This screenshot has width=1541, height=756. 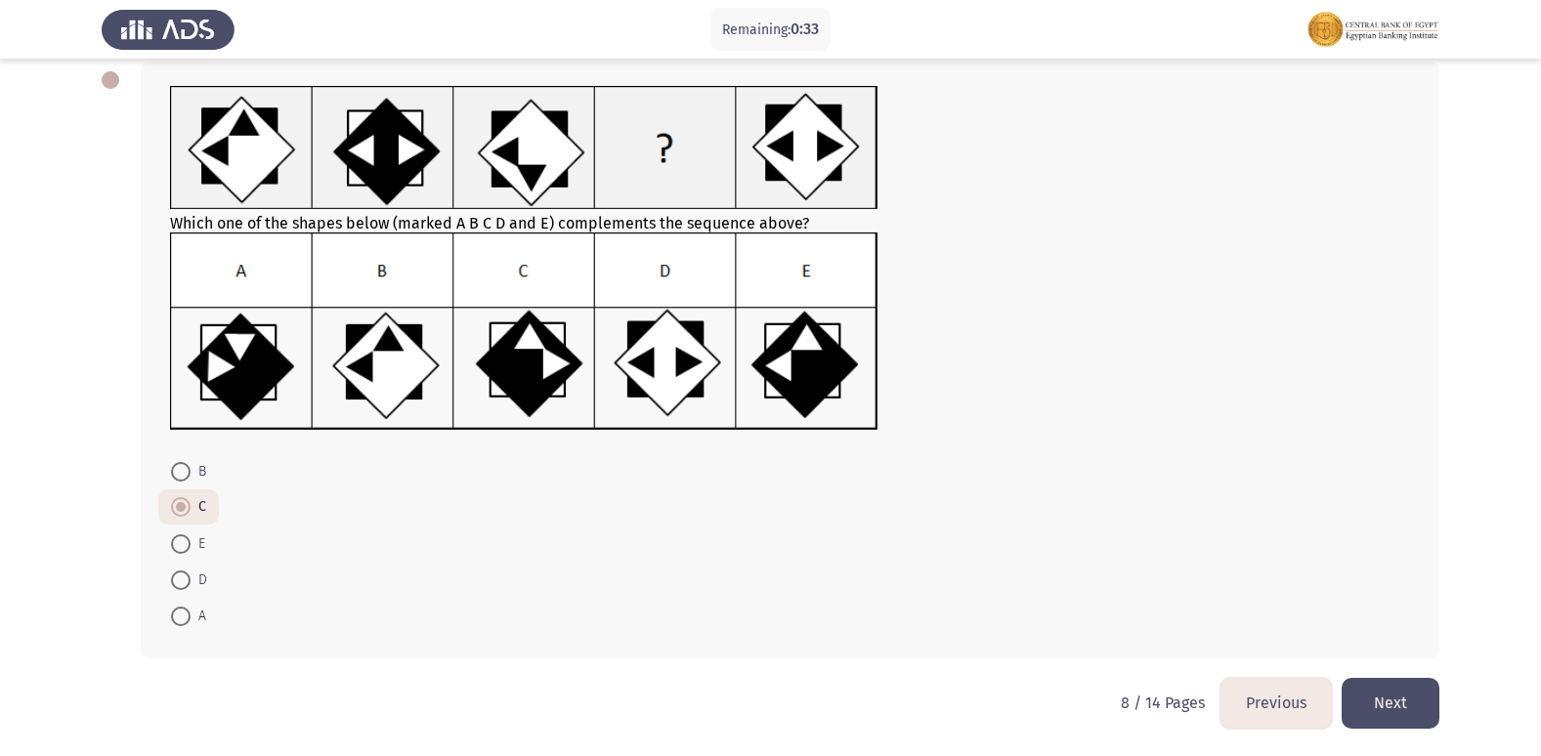 What do you see at coordinates (1373, 29) in the screenshot?
I see `img: Assessment logo of FOCUS Assessment 3 Modules EN` at bounding box center [1373, 29].